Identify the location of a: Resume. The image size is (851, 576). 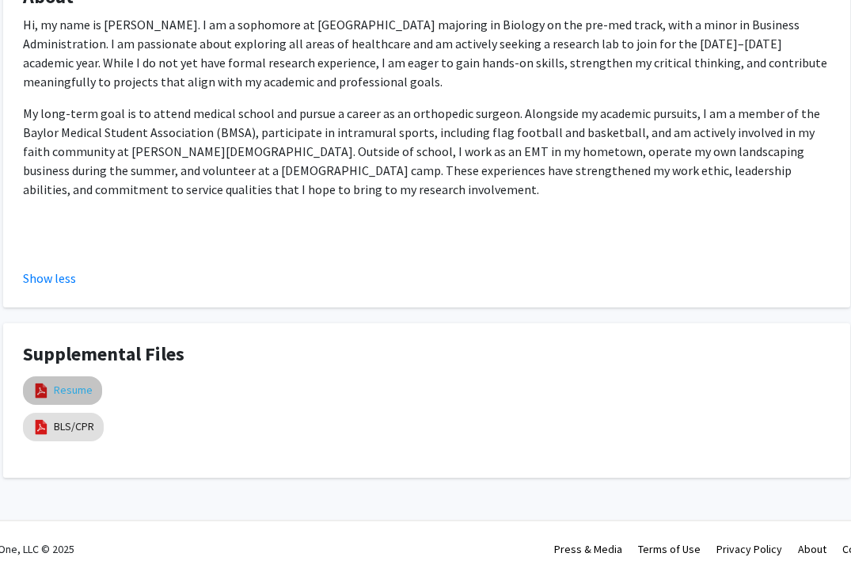
(73, 390).